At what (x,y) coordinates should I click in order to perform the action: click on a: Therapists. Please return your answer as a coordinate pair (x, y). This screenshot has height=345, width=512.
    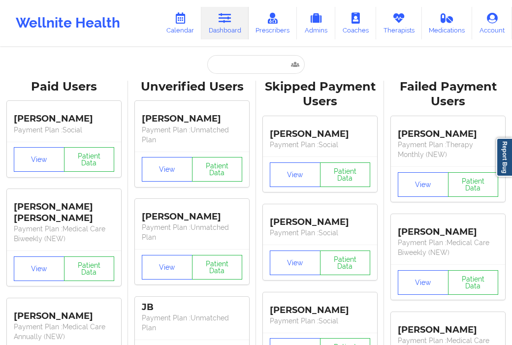
    Looking at the image, I should click on (399, 23).